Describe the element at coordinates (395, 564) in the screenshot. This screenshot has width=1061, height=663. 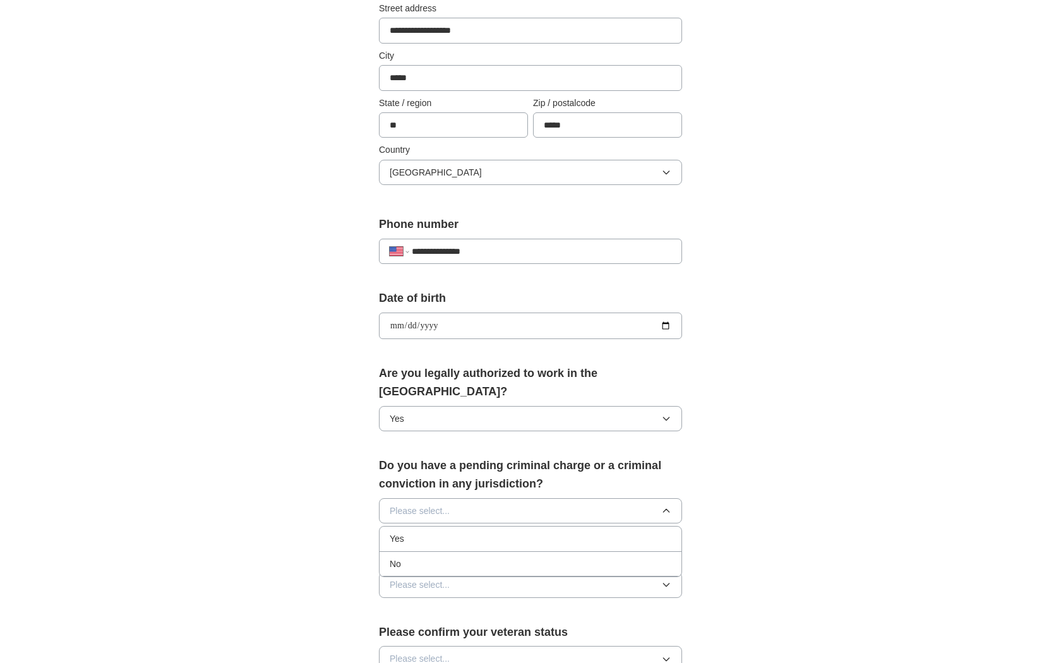
I see `span: No` at that location.